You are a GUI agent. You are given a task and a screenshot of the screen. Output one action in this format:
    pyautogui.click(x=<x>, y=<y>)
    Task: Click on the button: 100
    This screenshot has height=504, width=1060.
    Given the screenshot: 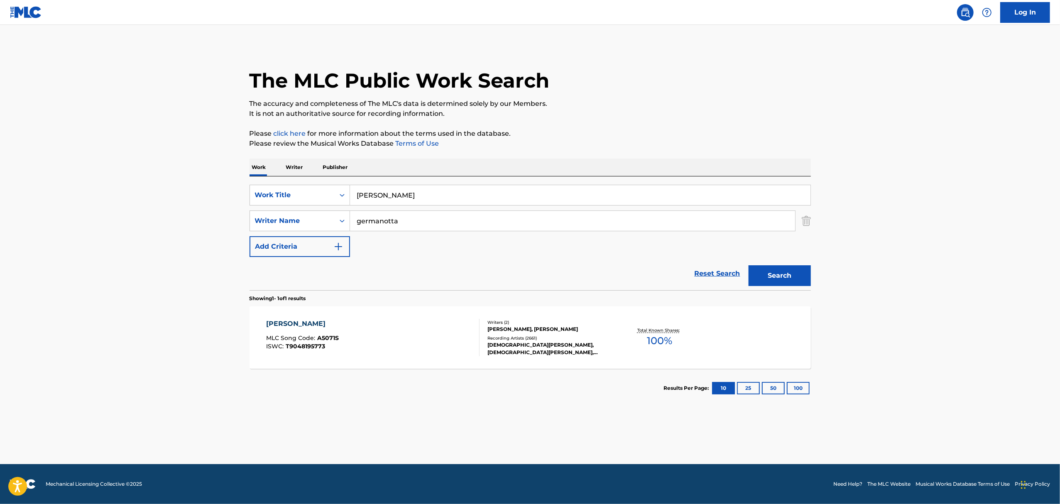 What is the action you would take?
    pyautogui.click(x=798, y=388)
    